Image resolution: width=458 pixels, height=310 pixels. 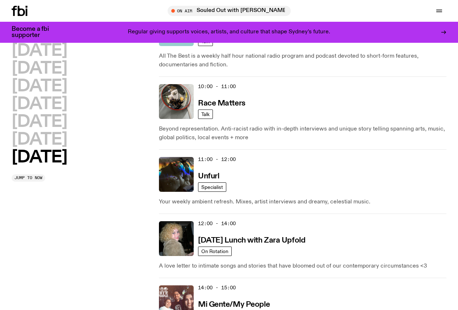 I want to click on a: A piece of fabric is pierced by sewing pins with different coloured heads, a rainbow light is cas..., so click(x=176, y=174).